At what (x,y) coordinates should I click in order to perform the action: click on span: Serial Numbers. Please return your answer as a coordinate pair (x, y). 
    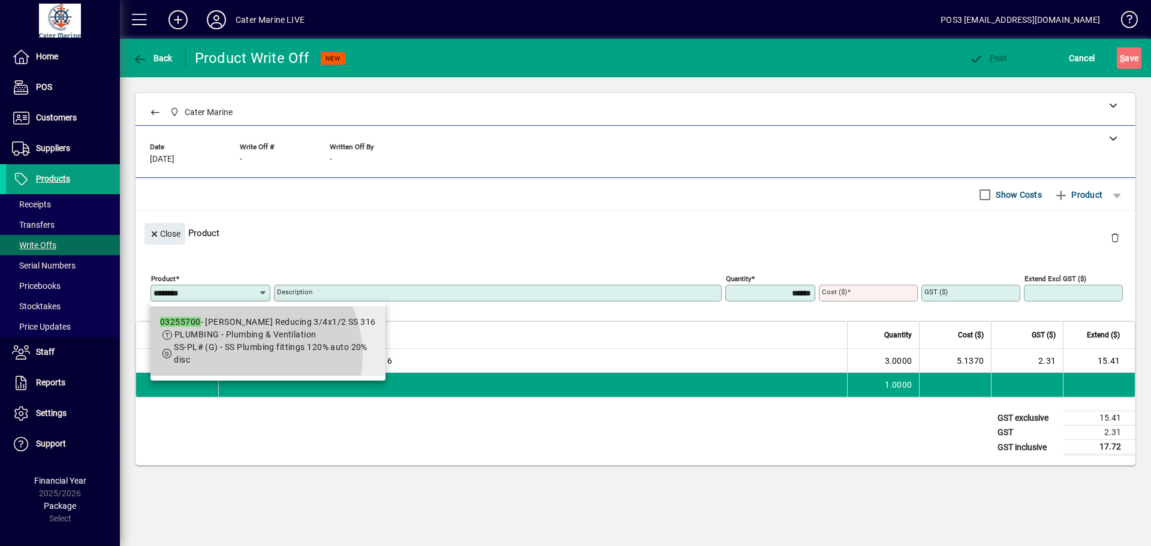
    Looking at the image, I should click on (44, 265).